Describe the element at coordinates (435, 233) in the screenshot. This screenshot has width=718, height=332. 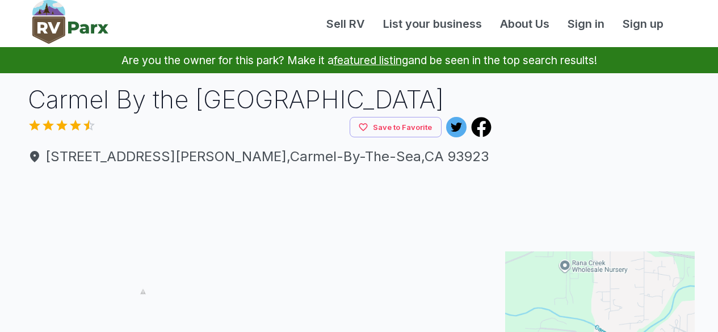
I see `img: AAcXr8oAjUZN4nkD5rDwNT6Xb5vvRS7vfNUgTWqQwoWGWtkffi-0b776LVJbxhfFuDvvMdlWvDLERtZsAUU47xRhVWrvRilSV...` at that location.